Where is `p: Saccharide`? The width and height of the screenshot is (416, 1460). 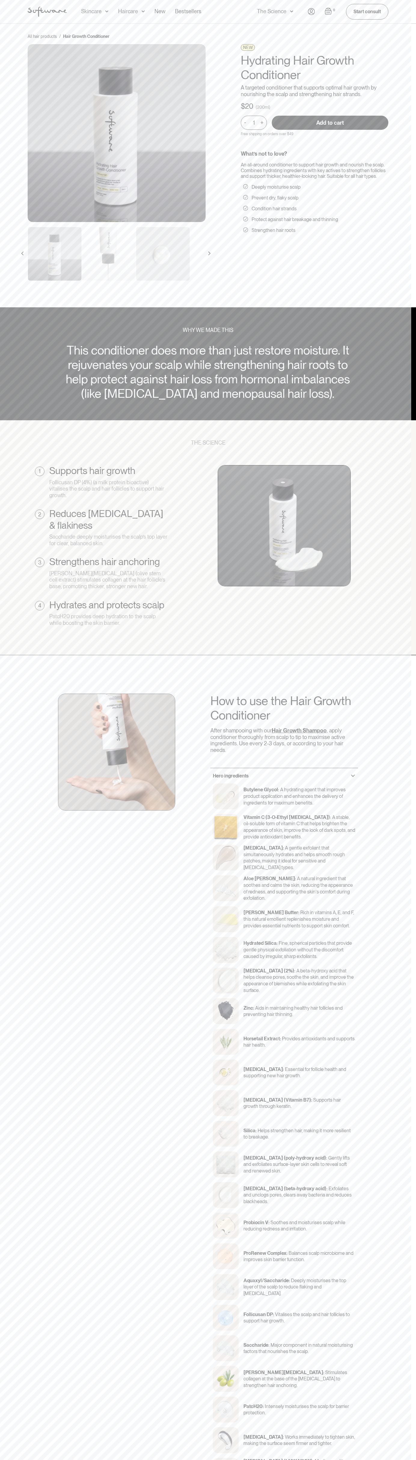
p: Saccharide is located at coordinates (256, 1345).